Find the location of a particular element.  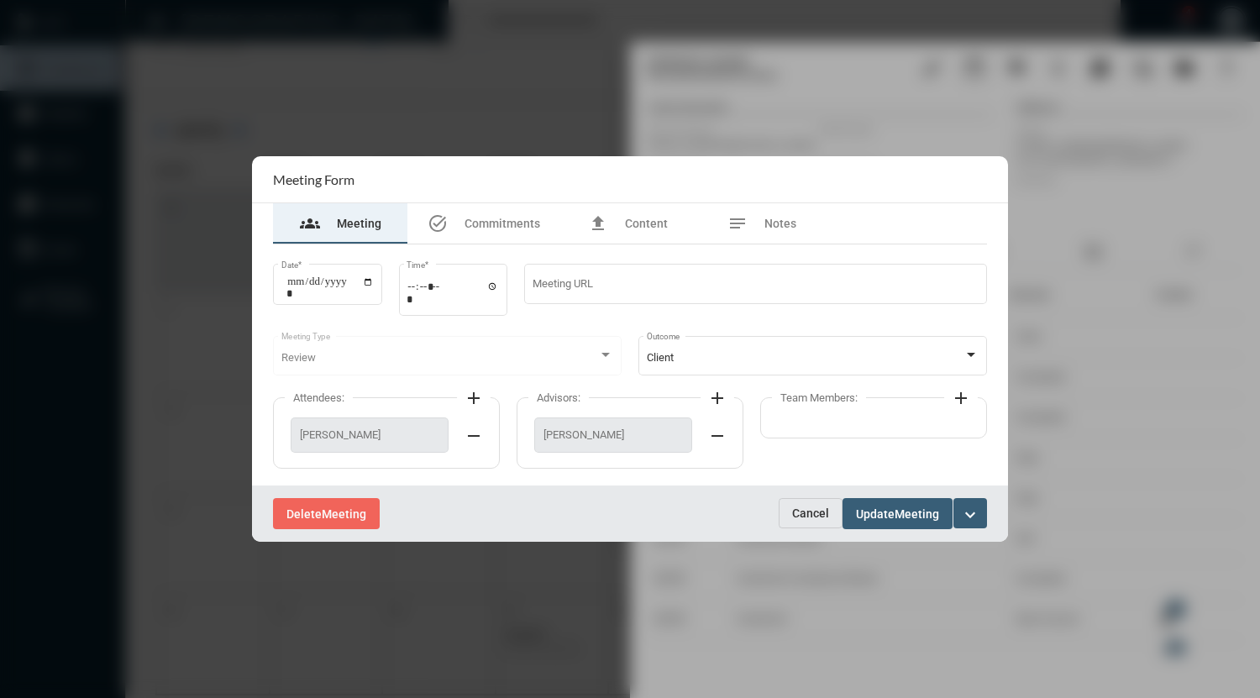

span: Client is located at coordinates (660, 357).